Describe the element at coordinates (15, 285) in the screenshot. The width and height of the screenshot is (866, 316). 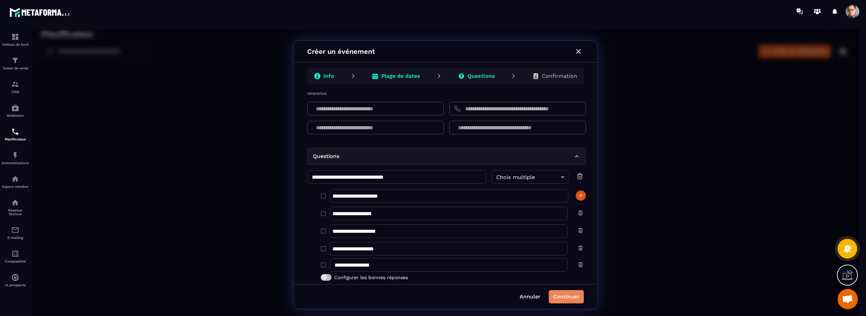
I see `p: IA prospects` at that location.